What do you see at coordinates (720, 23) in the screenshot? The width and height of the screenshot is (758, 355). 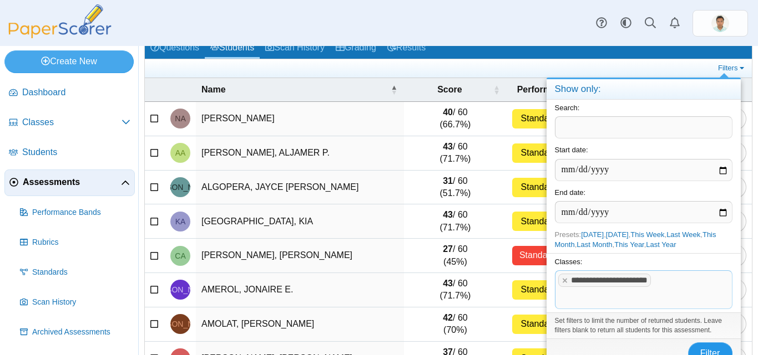 I see `a: ps.qM1w65xjLpOGVUdR` at bounding box center [720, 23].